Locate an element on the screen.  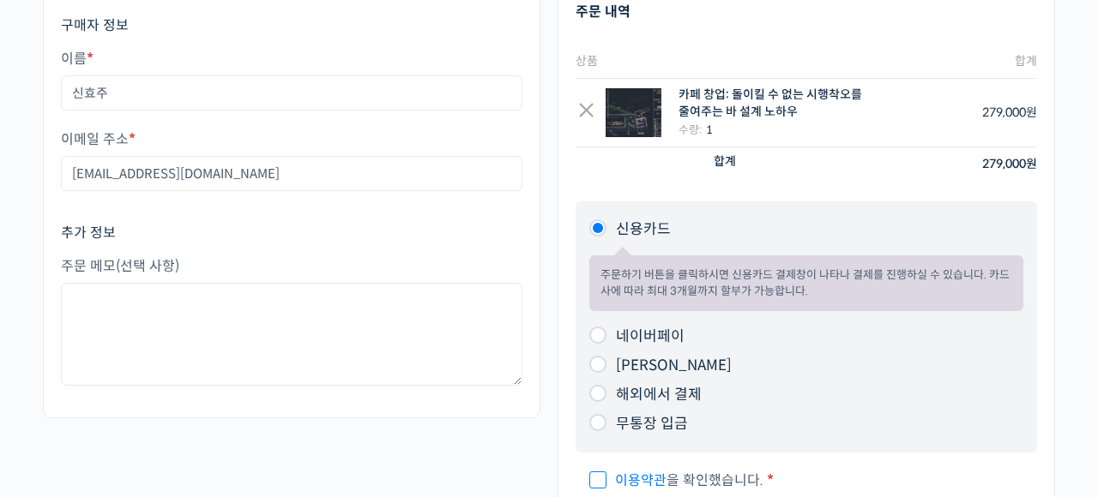
label: 이름 is located at coordinates (292, 59).